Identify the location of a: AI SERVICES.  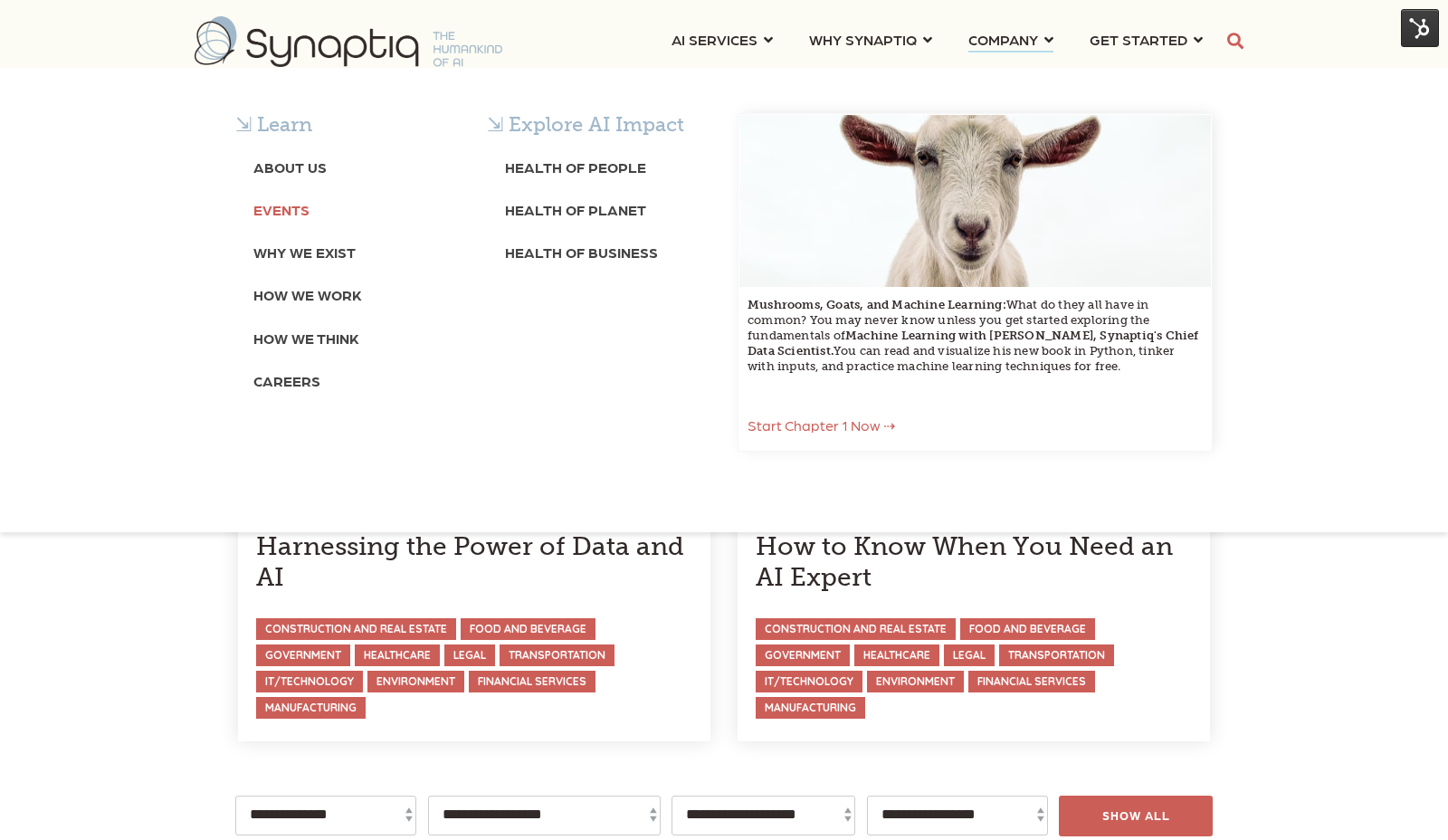
(722, 39).